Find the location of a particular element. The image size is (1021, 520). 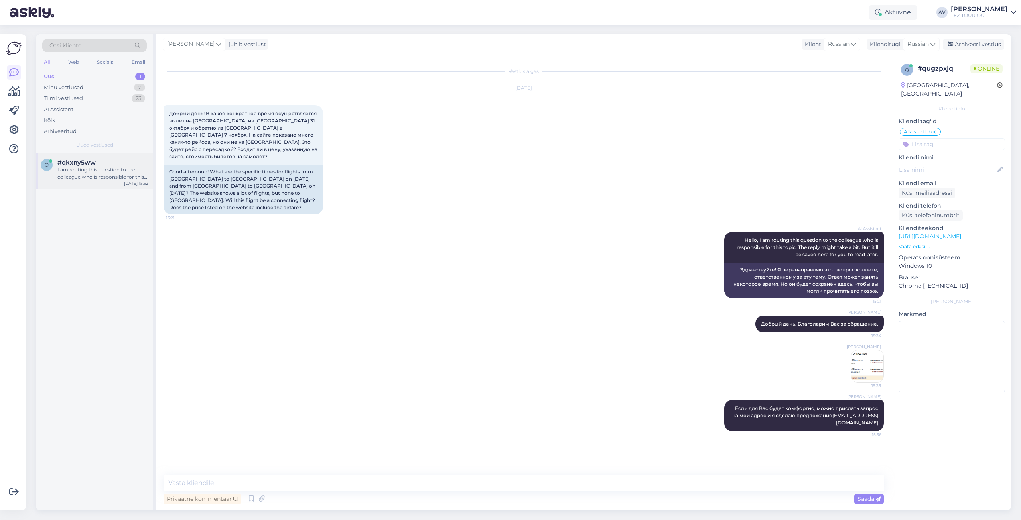

div: Arhiveeritud is located at coordinates (60, 132).